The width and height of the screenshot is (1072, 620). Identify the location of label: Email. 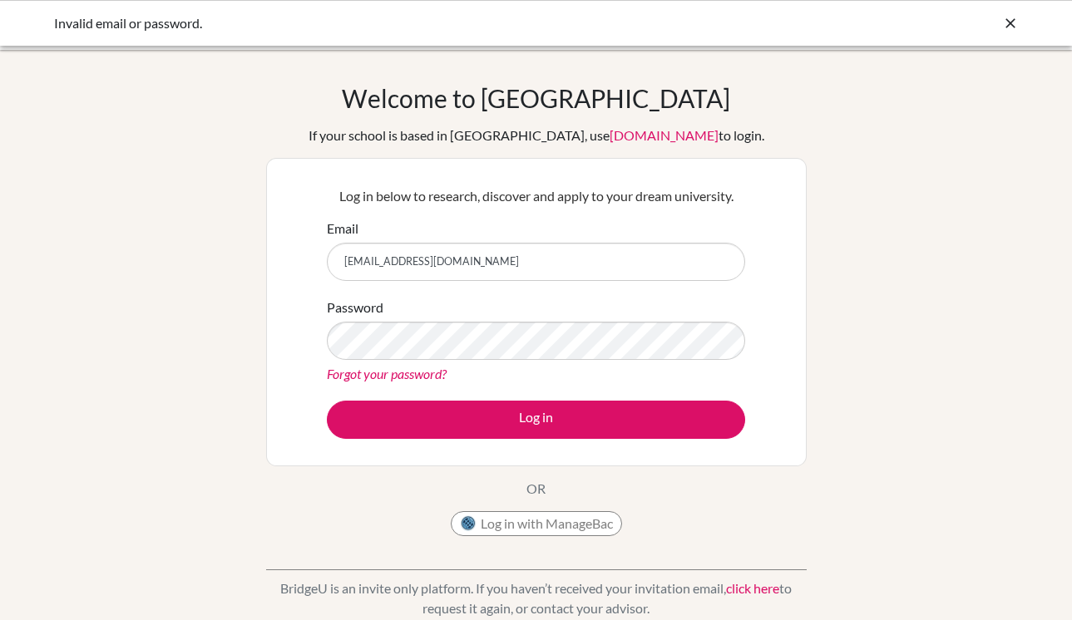
(343, 229).